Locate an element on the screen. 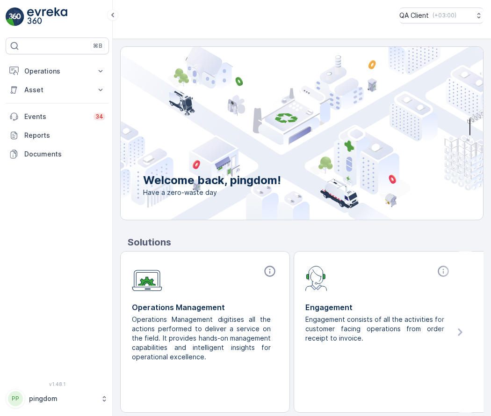  p: Operations Management digitises all the actions performed to deliver a service on the field. It p... is located at coordinates (201, 338).